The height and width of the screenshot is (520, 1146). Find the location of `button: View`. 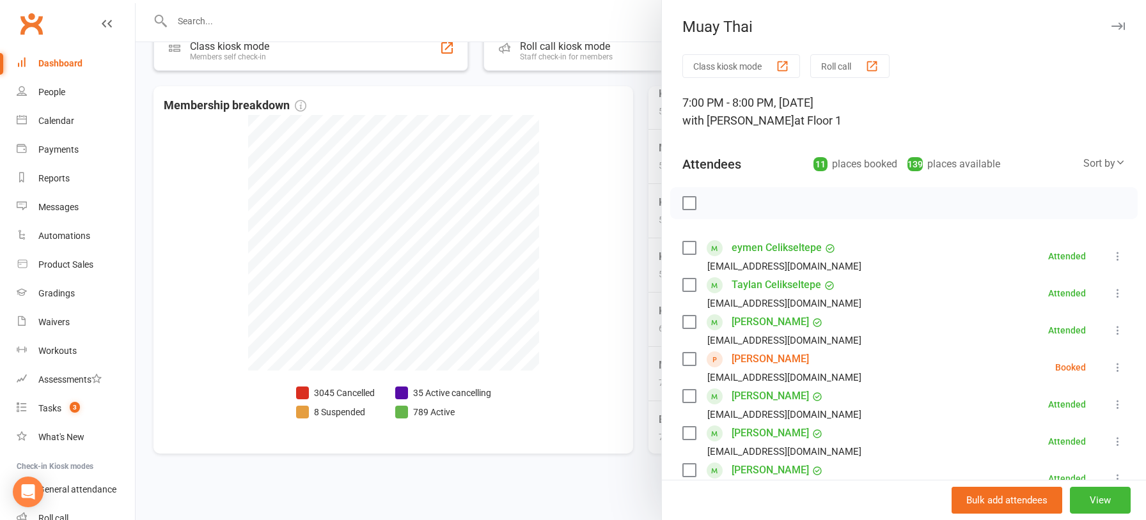

button: View is located at coordinates (1100, 501).